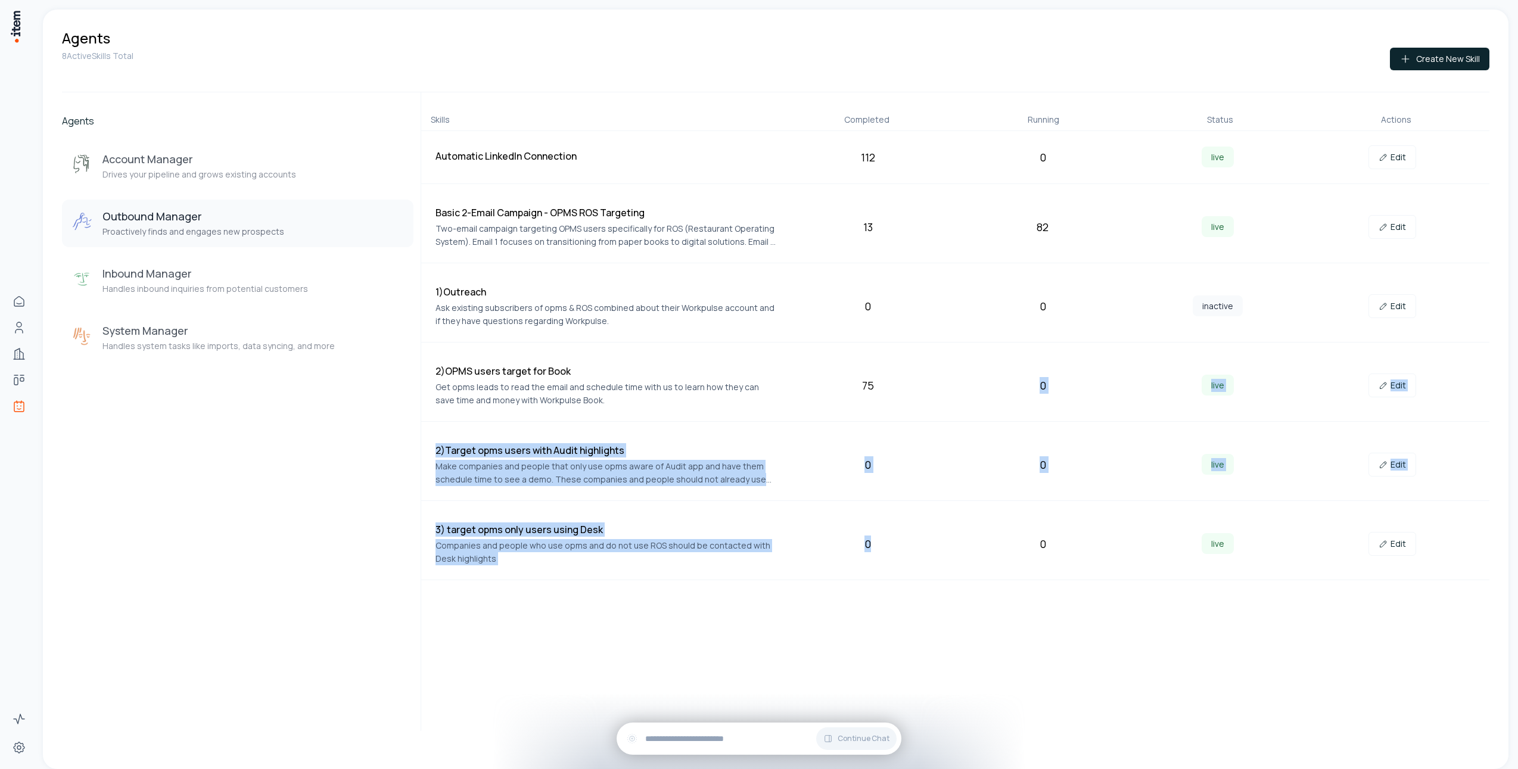  What do you see at coordinates (238, 166) in the screenshot?
I see `button: Account ManagerAccount ManagerDrives your pipeline and grows existing accounts` at bounding box center [238, 166].